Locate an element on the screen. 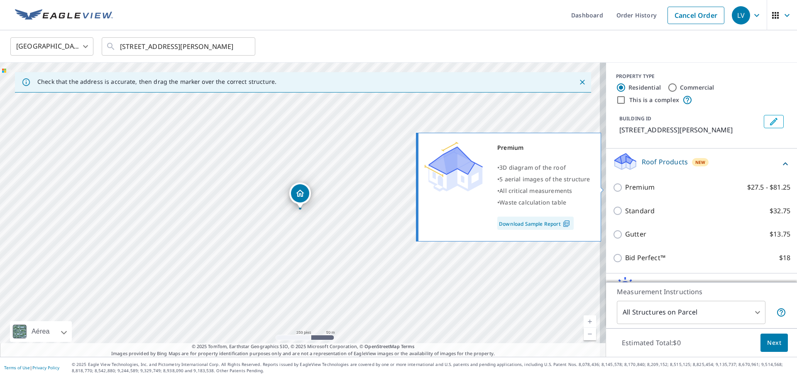 The height and width of the screenshot is (378, 797). span: All critical measurements is located at coordinates (536, 191).